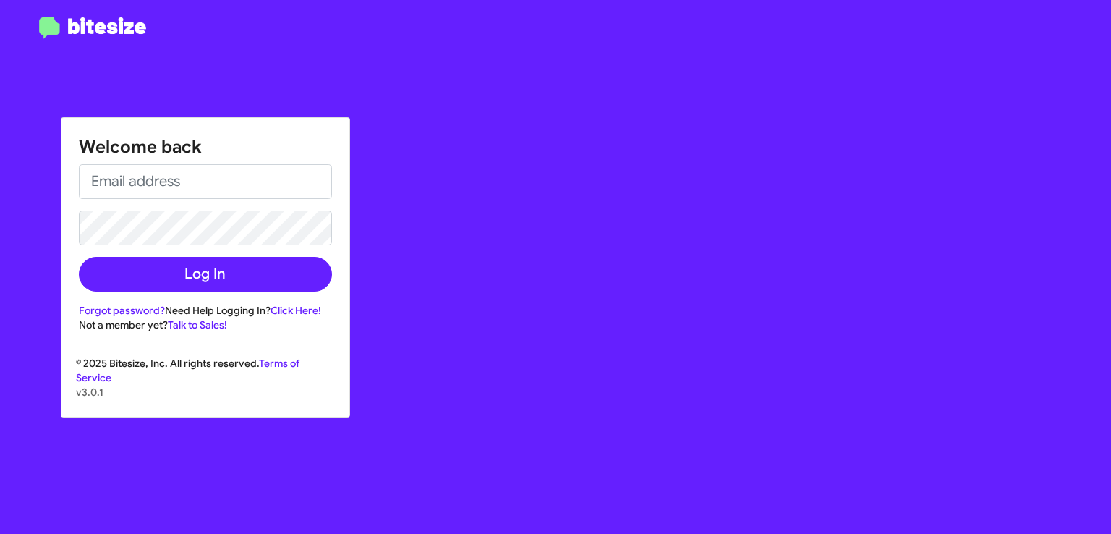 The image size is (1111, 534). What do you see at coordinates (187, 370) in the screenshot?
I see `a: Terms of Service` at bounding box center [187, 370].